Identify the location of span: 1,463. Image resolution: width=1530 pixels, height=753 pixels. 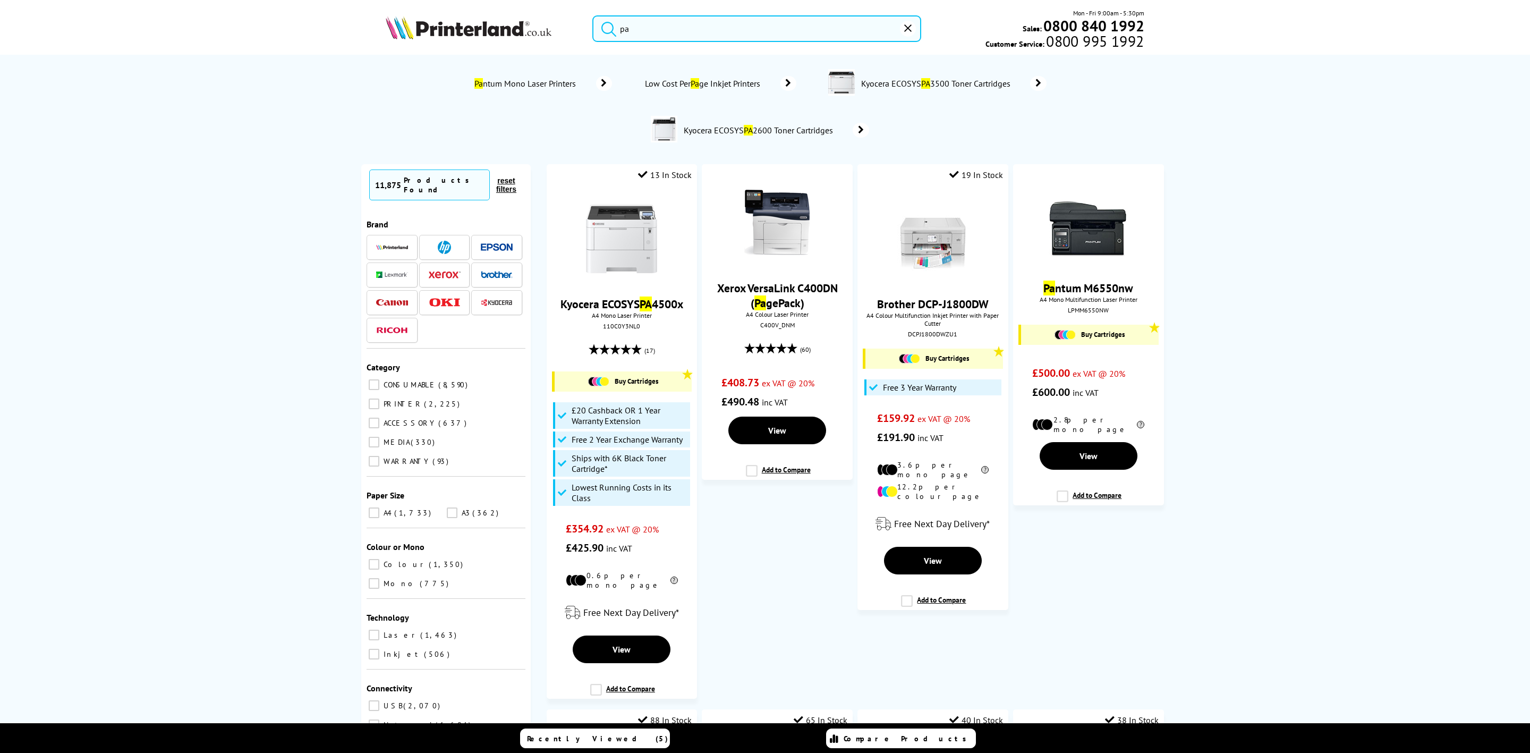
(439, 635).